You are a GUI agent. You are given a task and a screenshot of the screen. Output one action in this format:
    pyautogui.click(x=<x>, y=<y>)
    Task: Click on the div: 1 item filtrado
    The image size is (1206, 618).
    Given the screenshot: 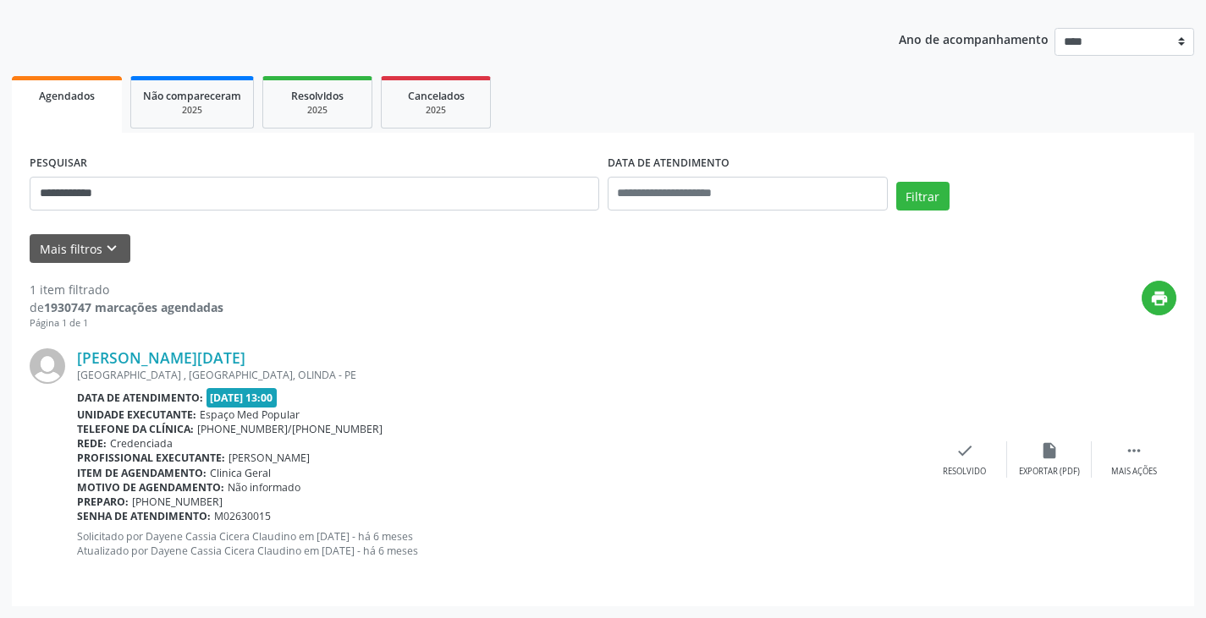 What is the action you would take?
    pyautogui.click(x=126, y=289)
    